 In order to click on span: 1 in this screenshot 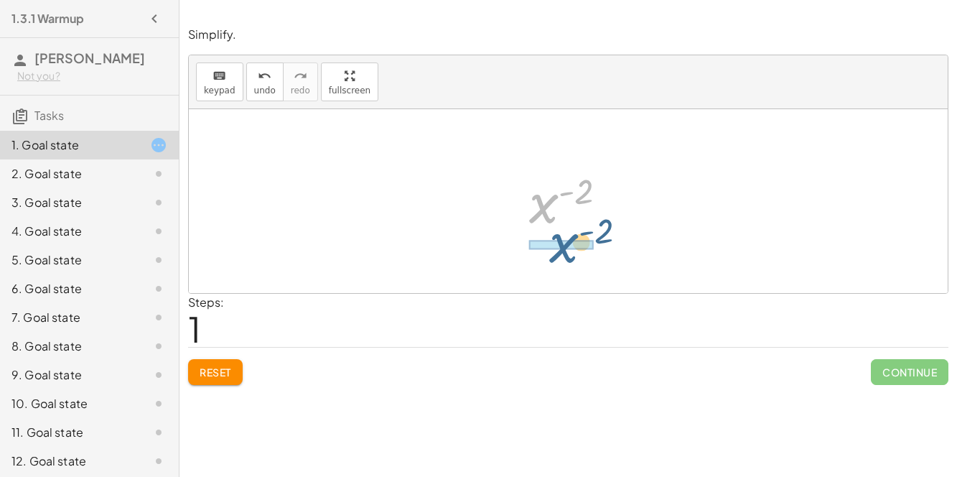, I will do `click(195, 328)`.